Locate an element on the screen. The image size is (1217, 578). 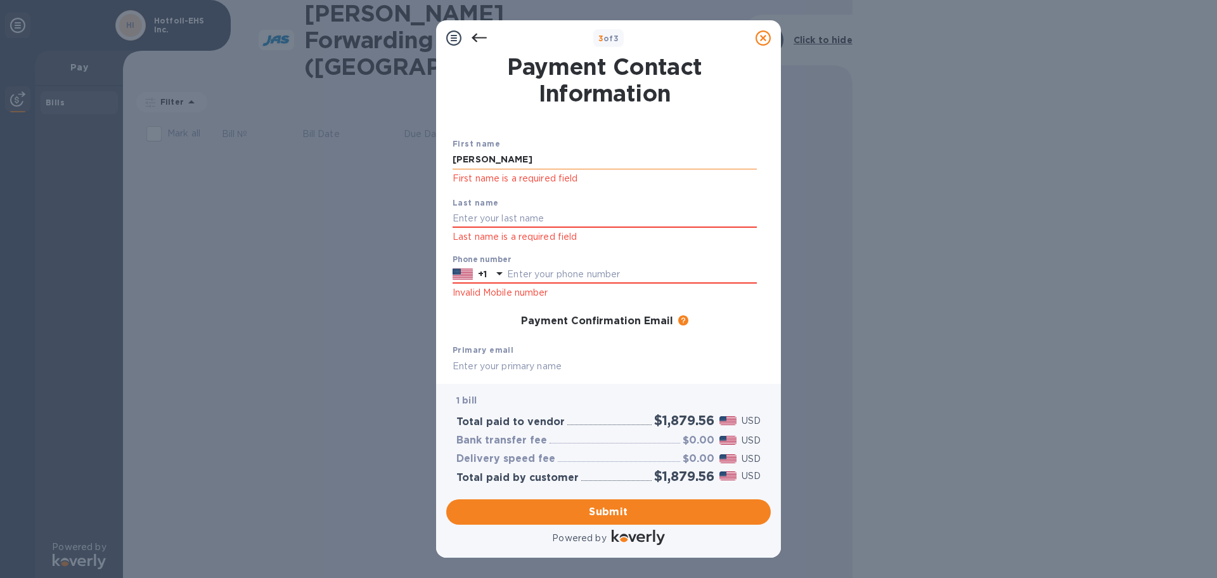
img: Logo is located at coordinates (638, 537).